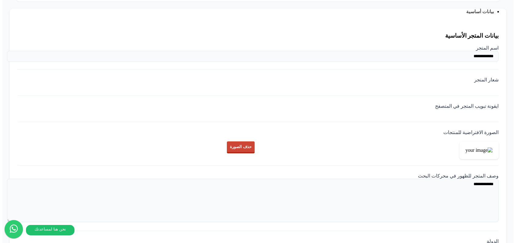 The image size is (516, 243). I want to click on img: your image, so click(479, 150).